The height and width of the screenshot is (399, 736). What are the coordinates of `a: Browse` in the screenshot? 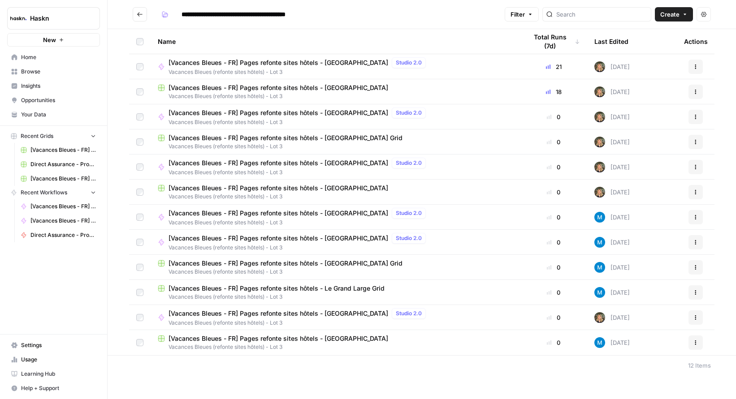 It's located at (53, 72).